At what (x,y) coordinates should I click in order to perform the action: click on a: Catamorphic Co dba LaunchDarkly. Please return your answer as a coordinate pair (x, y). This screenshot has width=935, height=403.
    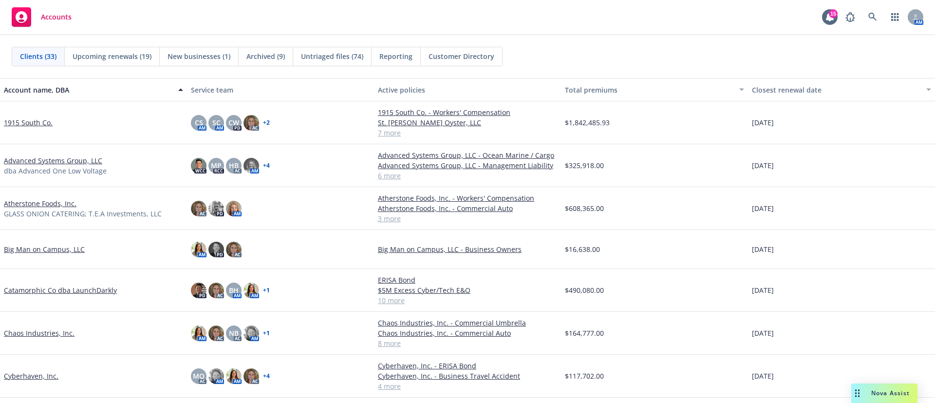
    Looking at the image, I should click on (60, 290).